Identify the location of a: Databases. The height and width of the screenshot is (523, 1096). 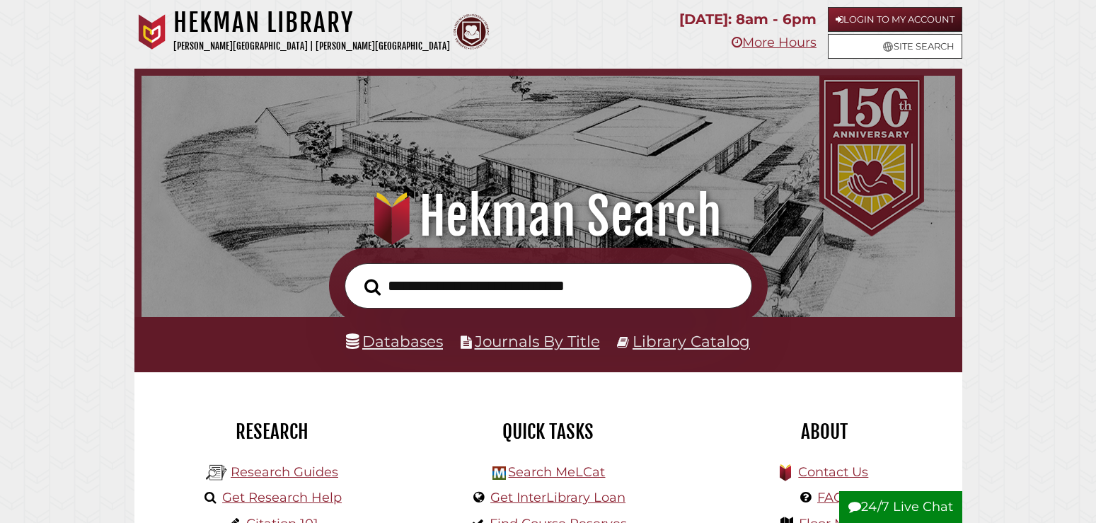
(394, 341).